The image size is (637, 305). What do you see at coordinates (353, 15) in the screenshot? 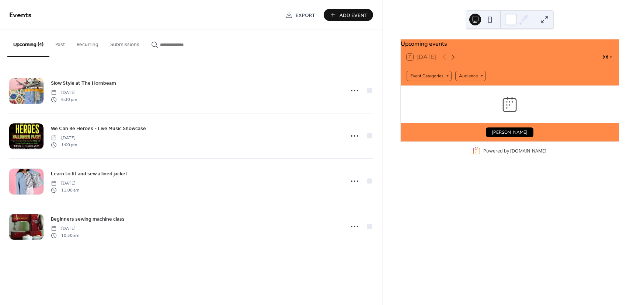
I see `span: Add Event` at bounding box center [353, 15].